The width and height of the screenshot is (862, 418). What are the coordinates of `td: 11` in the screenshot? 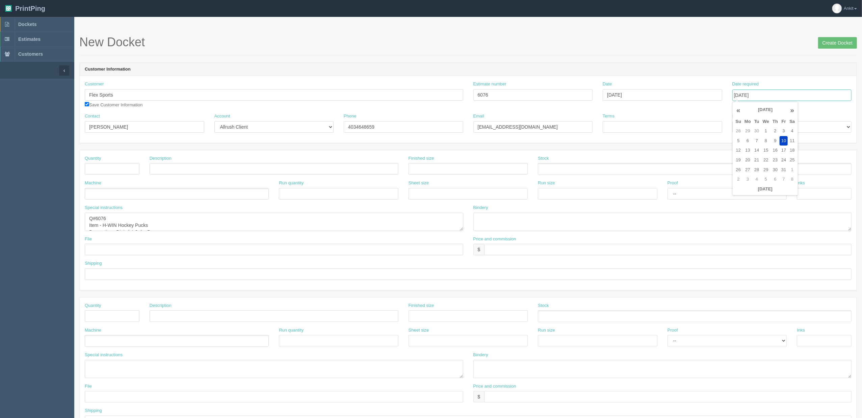 It's located at (792, 141).